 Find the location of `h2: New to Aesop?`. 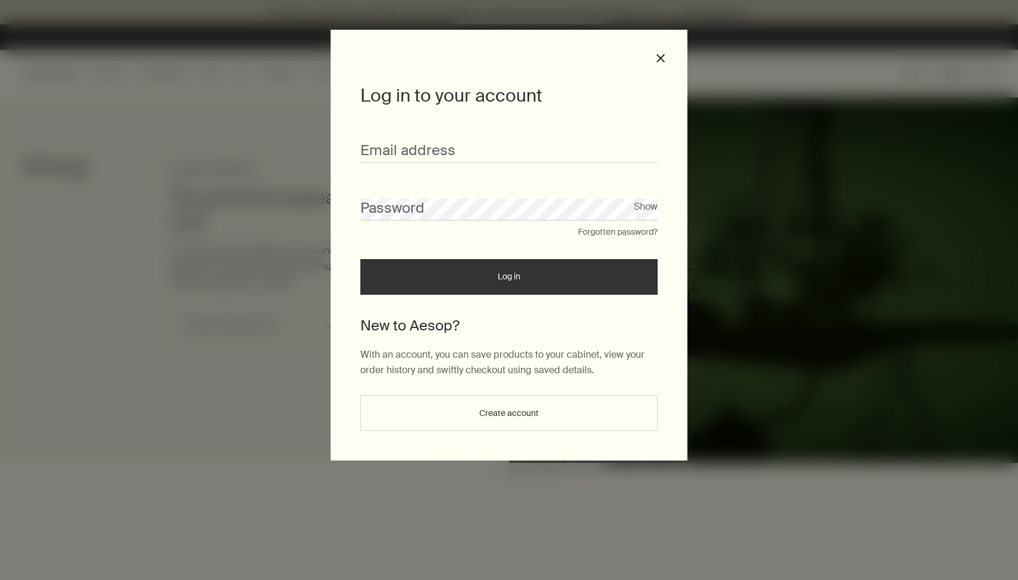

h2: New to Aesop? is located at coordinates (509, 326).